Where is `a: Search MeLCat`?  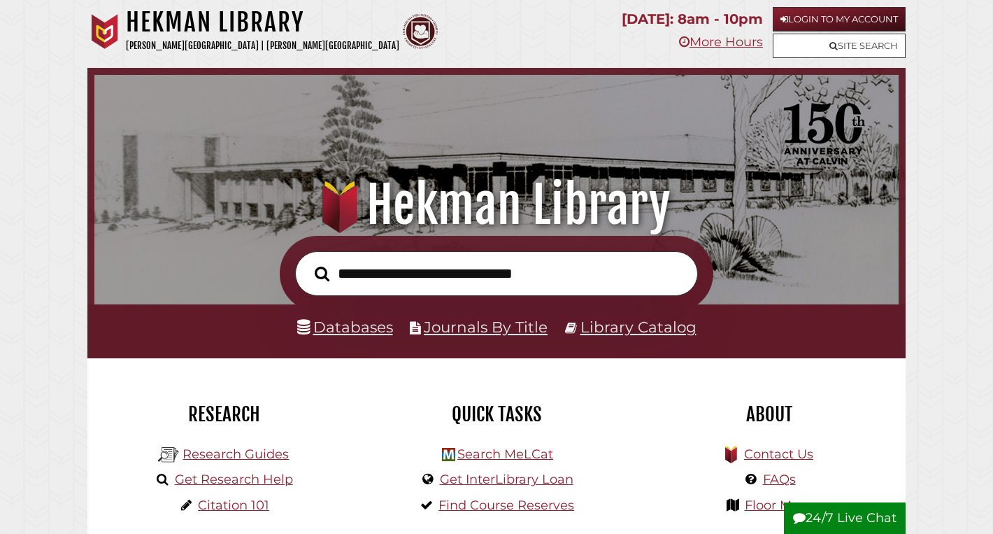
a: Search MeLCat is located at coordinates (505, 454).